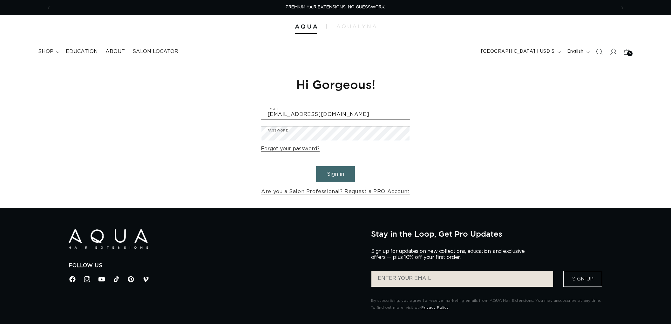 Image resolution: width=671 pixels, height=324 pixels. Describe the element at coordinates (155, 51) in the screenshot. I see `a: Salon Locator` at that location.